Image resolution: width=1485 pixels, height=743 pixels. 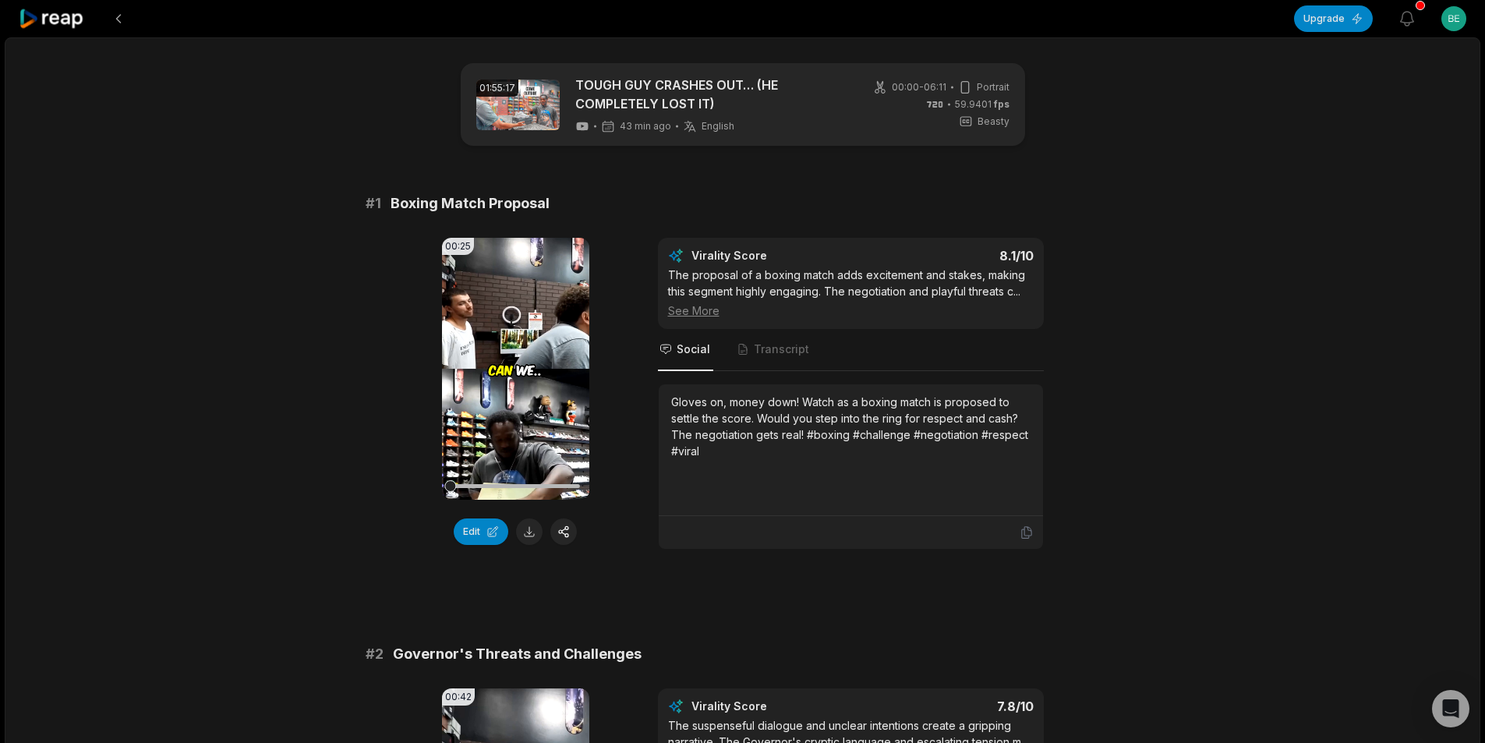 What do you see at coordinates (850, 426) in the screenshot?
I see `div: Gloves on, money down! Watch as a boxing match is proposed to settle the score. Would you step in...` at bounding box center [850, 426].